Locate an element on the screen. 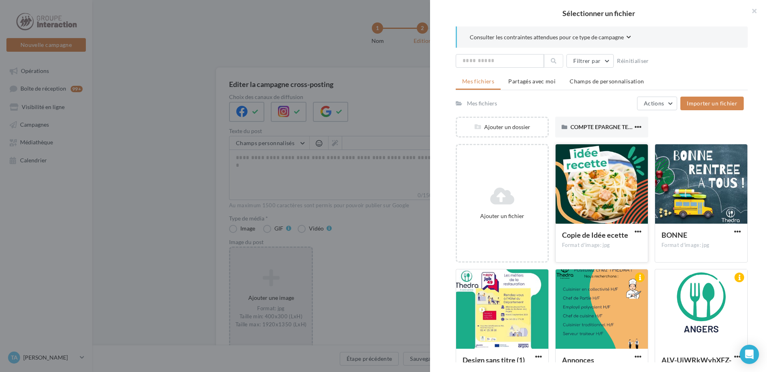 The height and width of the screenshot is (372, 767). button: Consulter les contraintes attendues pour ce type de campagne is located at coordinates (550, 38).